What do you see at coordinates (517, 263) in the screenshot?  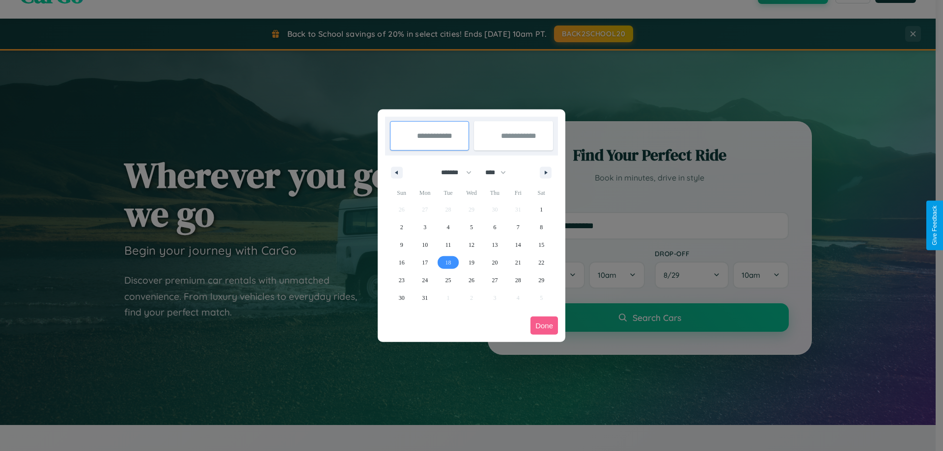 I see `button: 21` at bounding box center [517, 263].